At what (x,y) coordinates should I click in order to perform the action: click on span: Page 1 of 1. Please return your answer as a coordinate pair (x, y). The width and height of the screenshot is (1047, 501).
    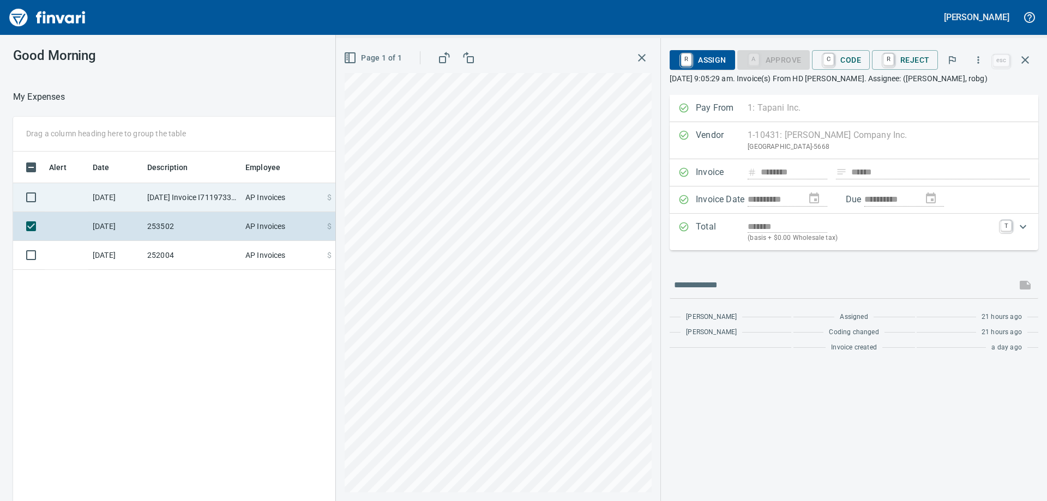
    Looking at the image, I should click on (373, 58).